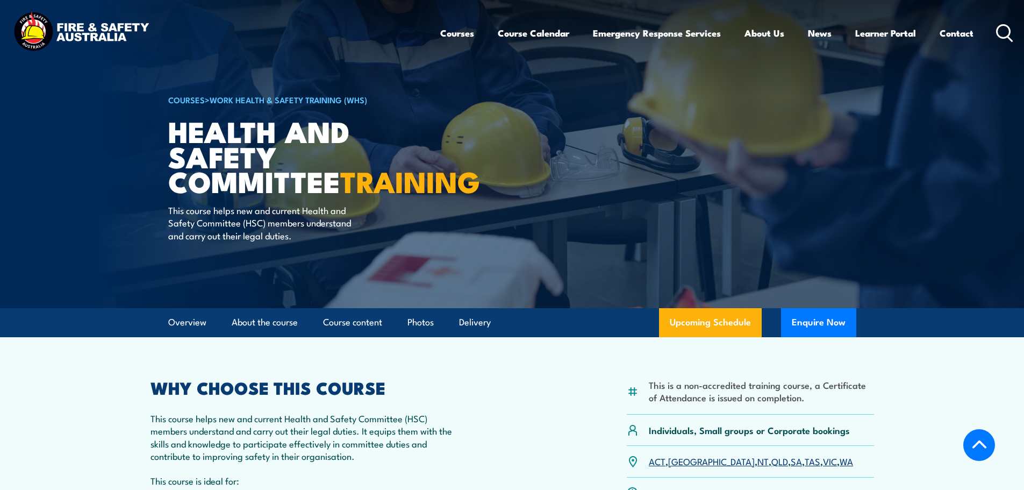  I want to click on a: Overview, so click(187, 322).